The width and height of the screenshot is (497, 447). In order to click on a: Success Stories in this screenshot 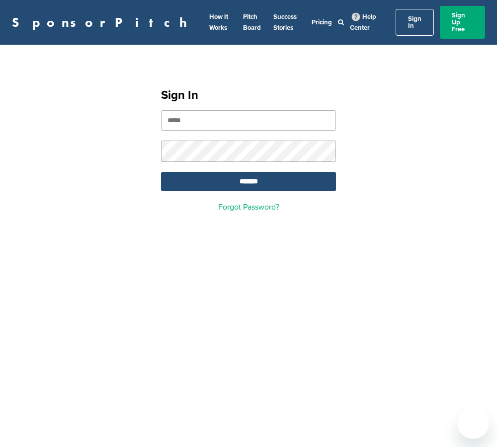, I will do `click(285, 22)`.